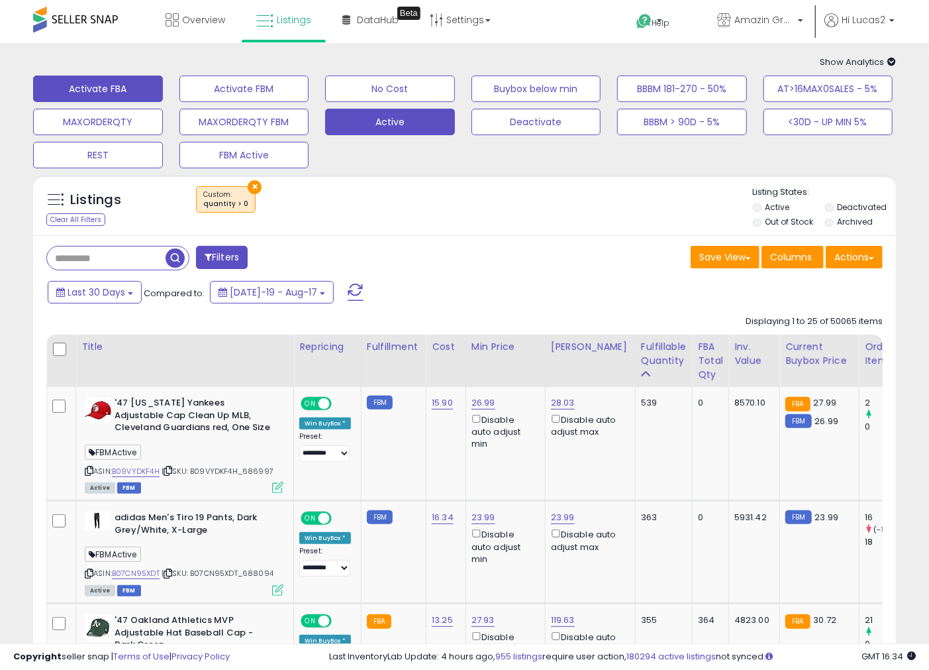 Image resolution: width=929 pixels, height=670 pixels. What do you see at coordinates (789, 221) in the screenshot?
I see `label: Out of Stock` at bounding box center [789, 221].